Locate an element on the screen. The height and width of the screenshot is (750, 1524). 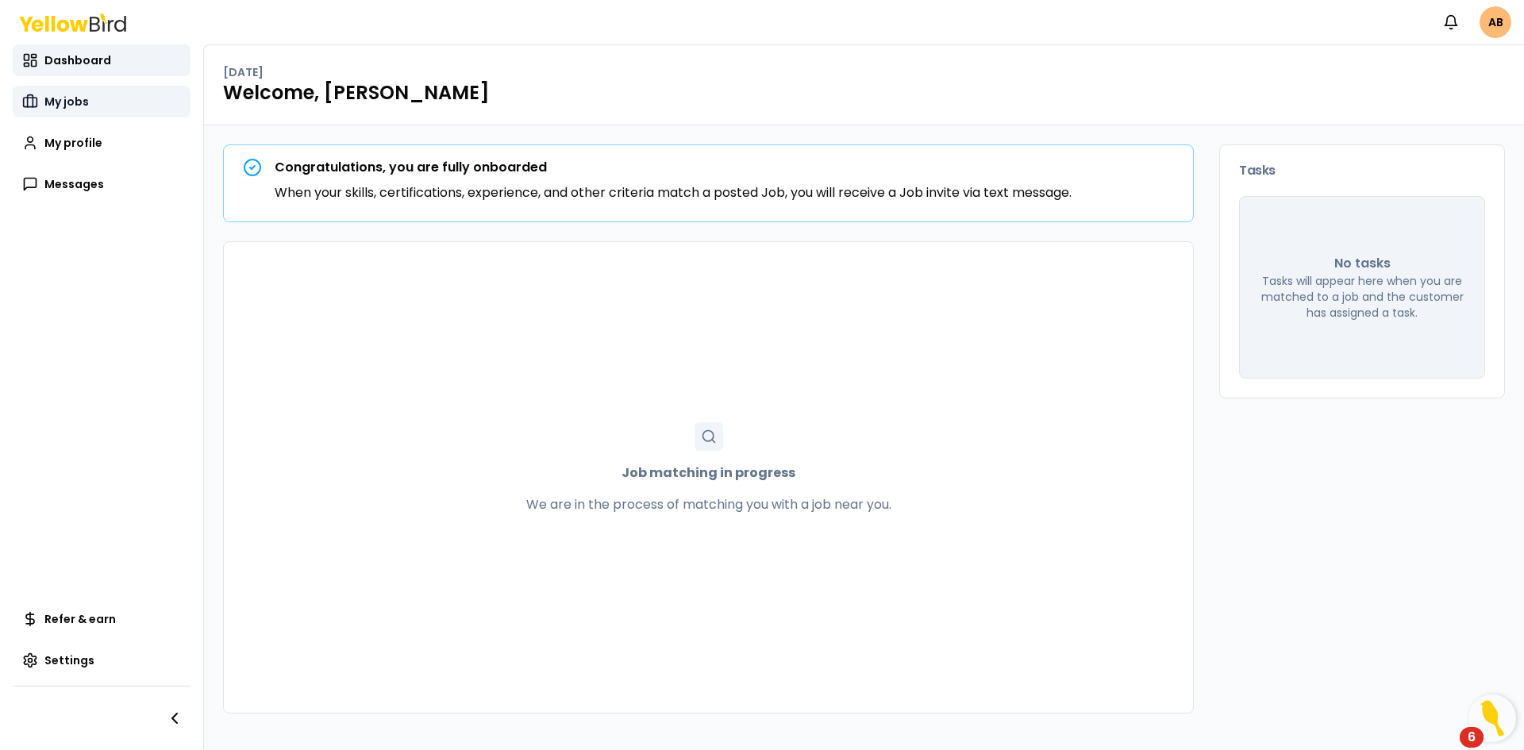
p: We are in the process of matching you with a job near you. is located at coordinates (709, 505).